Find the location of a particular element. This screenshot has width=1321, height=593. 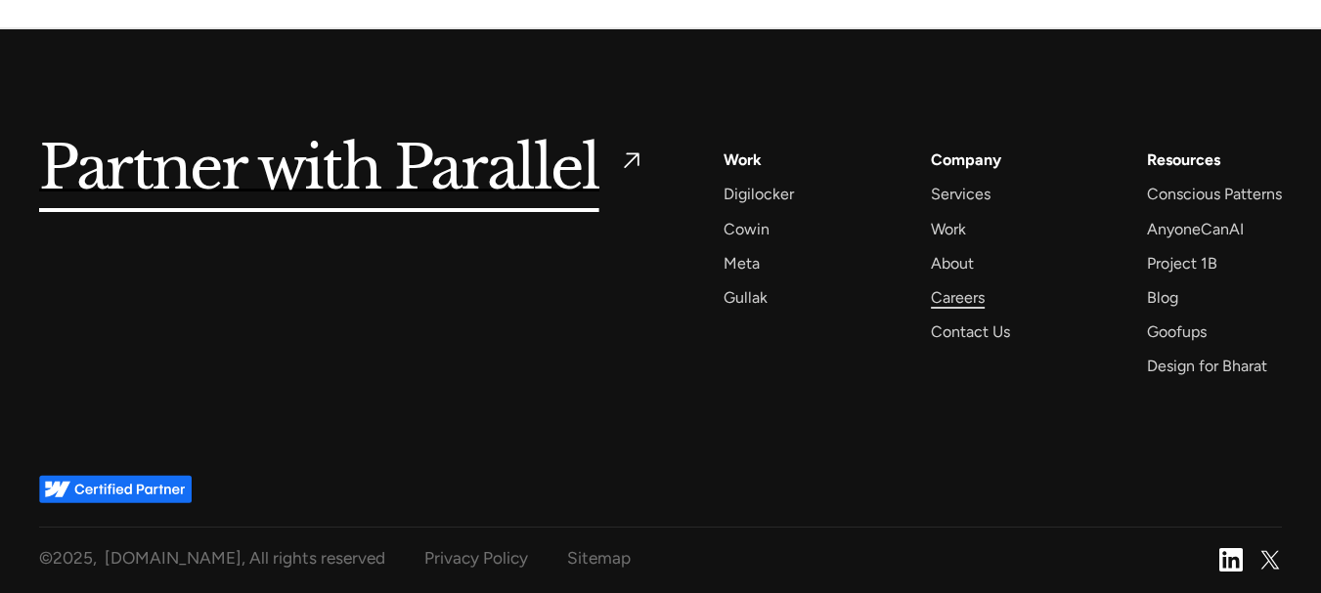

div: Gullak is located at coordinates (745, 297).